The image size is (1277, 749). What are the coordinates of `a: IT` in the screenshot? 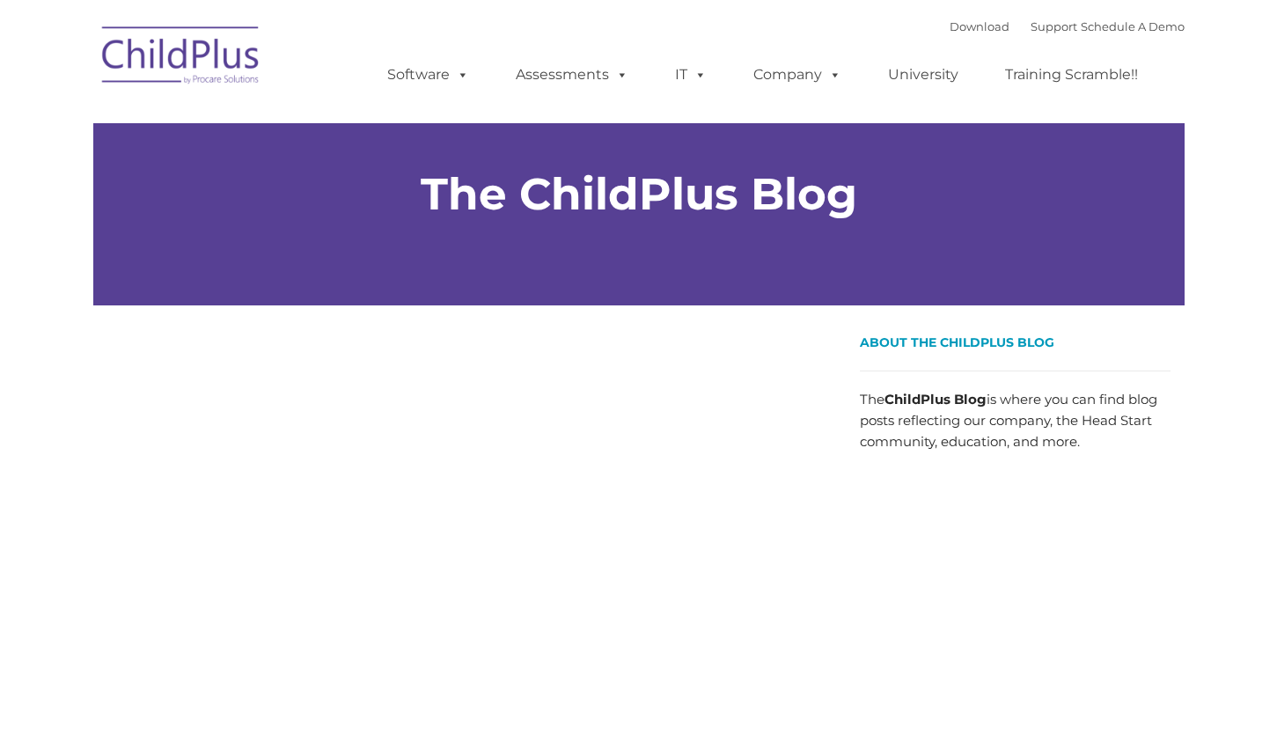 It's located at (691, 75).